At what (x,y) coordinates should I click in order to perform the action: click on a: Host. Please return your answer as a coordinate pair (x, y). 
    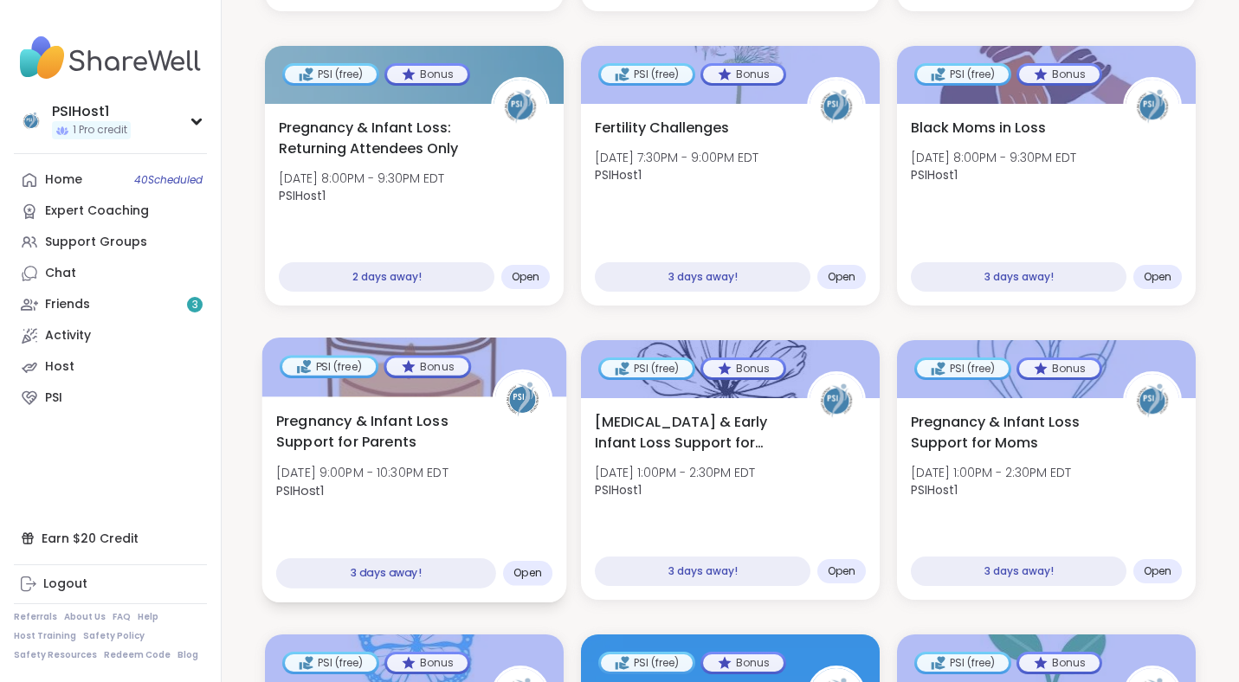
    Looking at the image, I should click on (110, 367).